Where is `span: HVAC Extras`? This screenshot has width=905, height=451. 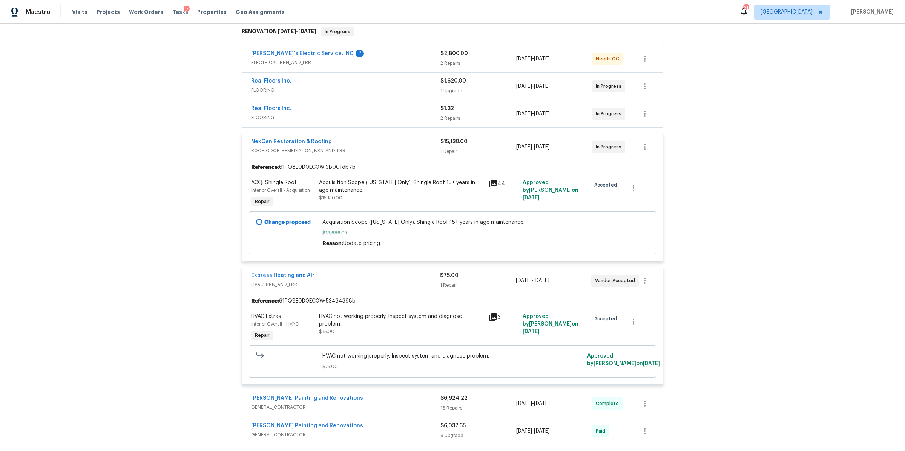
span: HVAC Extras is located at coordinates (266, 317).